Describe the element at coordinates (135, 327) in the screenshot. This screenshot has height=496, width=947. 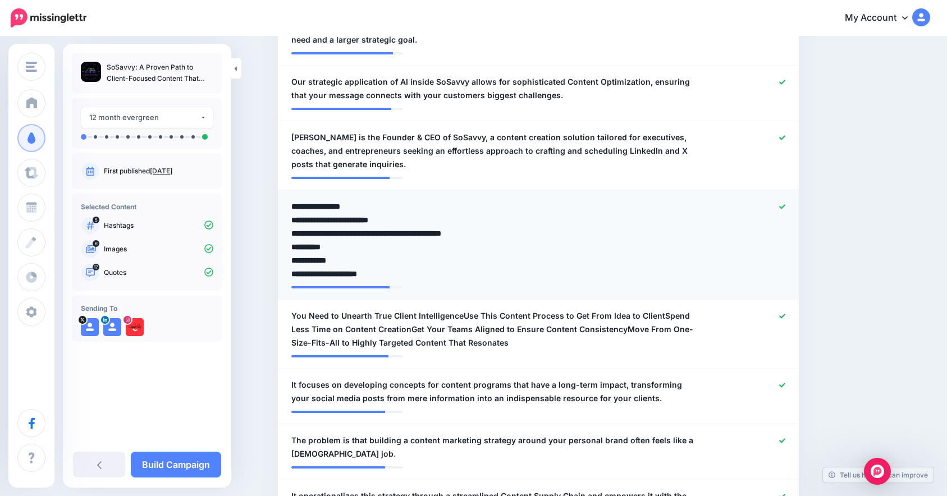
I see `img: 118864060_311124449985185_2668079375079310302_n-bsa100533.jpg` at that location.